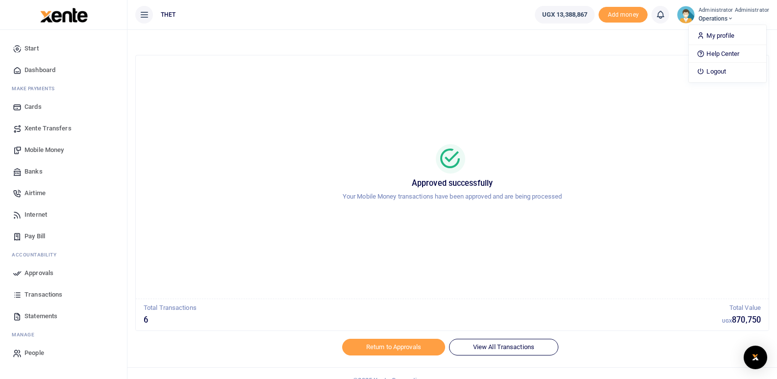 The width and height of the screenshot is (777, 379). What do you see at coordinates (48, 128) in the screenshot?
I see `span: Xente Transfers` at bounding box center [48, 128].